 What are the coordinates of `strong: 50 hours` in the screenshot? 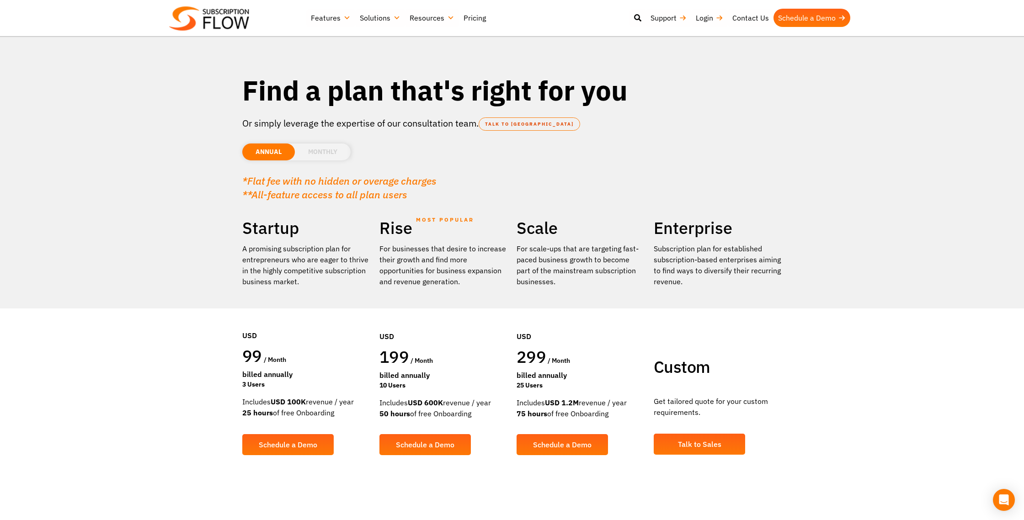 It's located at (394, 414).